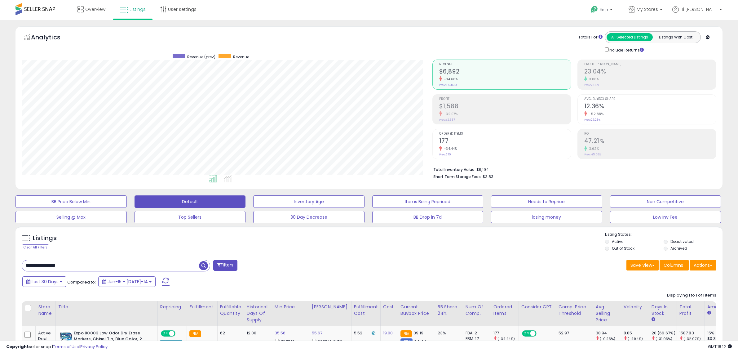 The image size is (738, 353). Describe the element at coordinates (445, 154) in the screenshot. I see `small: Prev: 270` at that location.